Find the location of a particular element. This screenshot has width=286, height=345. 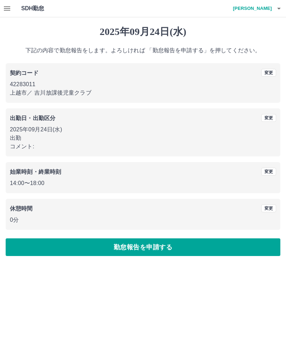

b: 始業時刻・終業時刻 is located at coordinates (35, 171).